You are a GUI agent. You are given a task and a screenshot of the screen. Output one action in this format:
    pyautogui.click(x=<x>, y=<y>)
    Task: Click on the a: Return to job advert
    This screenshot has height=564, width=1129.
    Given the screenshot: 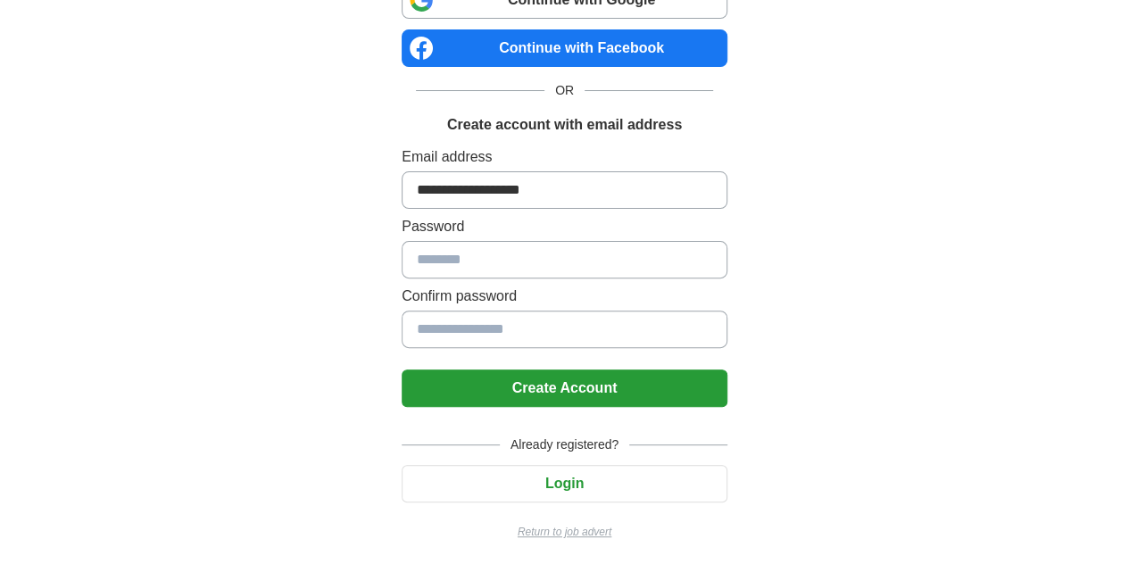 What is the action you would take?
    pyautogui.click(x=564, y=532)
    